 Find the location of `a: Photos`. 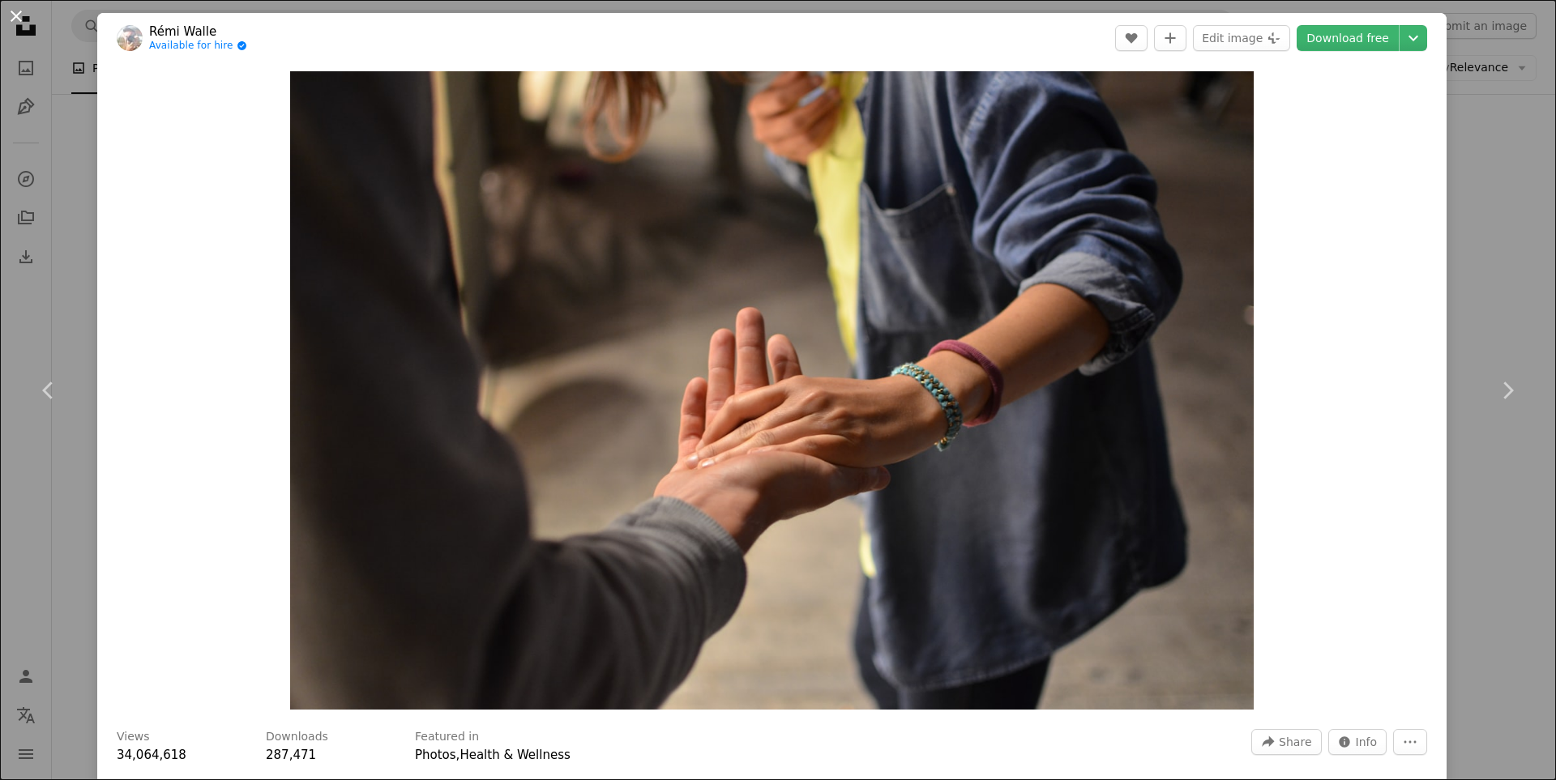

a: Photos is located at coordinates (435, 755).